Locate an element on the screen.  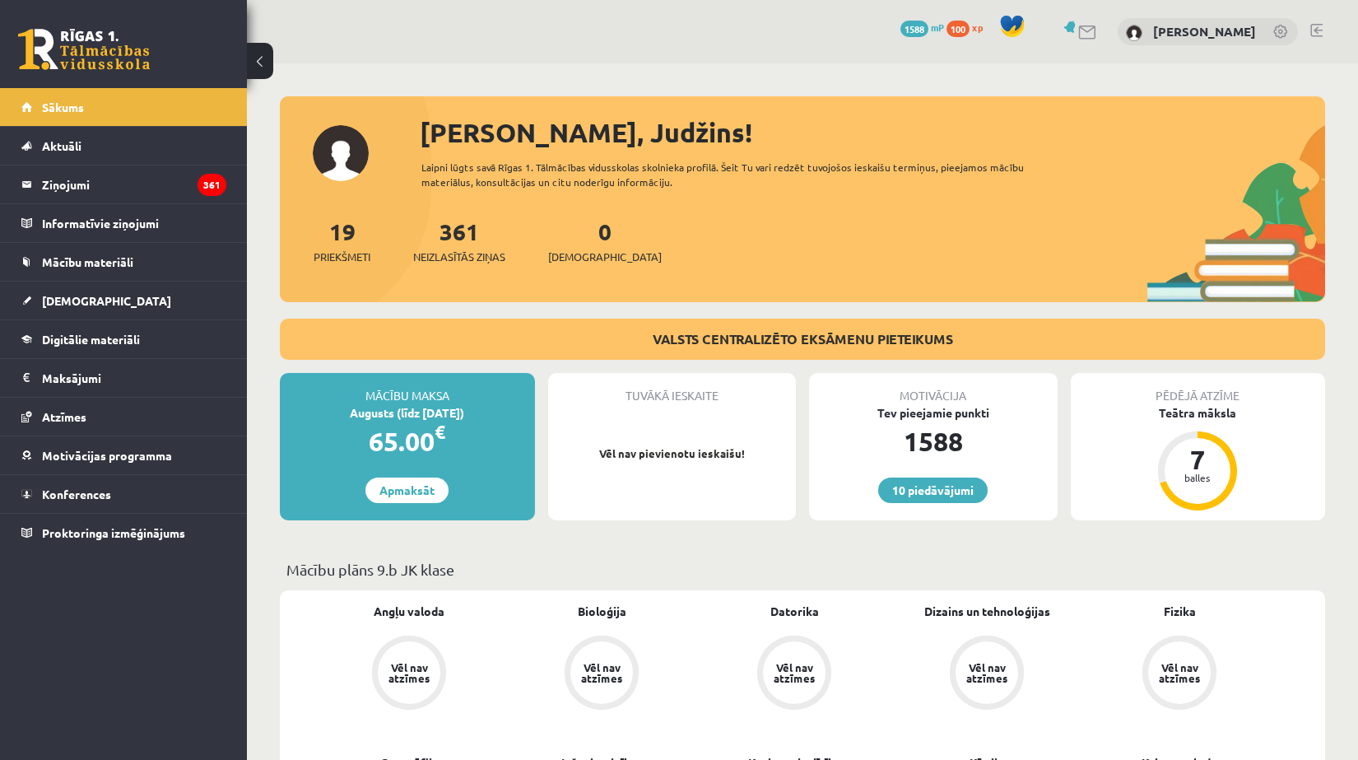
span: Digitālie materiāli is located at coordinates (91, 339).